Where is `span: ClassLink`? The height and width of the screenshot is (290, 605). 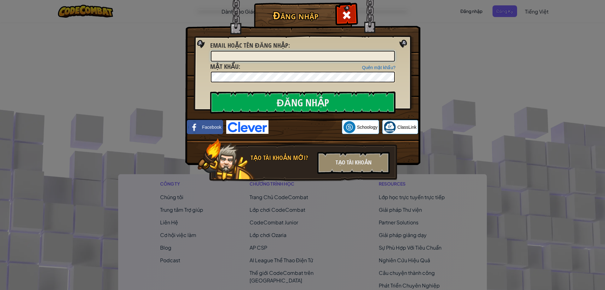 span: ClassLink is located at coordinates (407, 127).